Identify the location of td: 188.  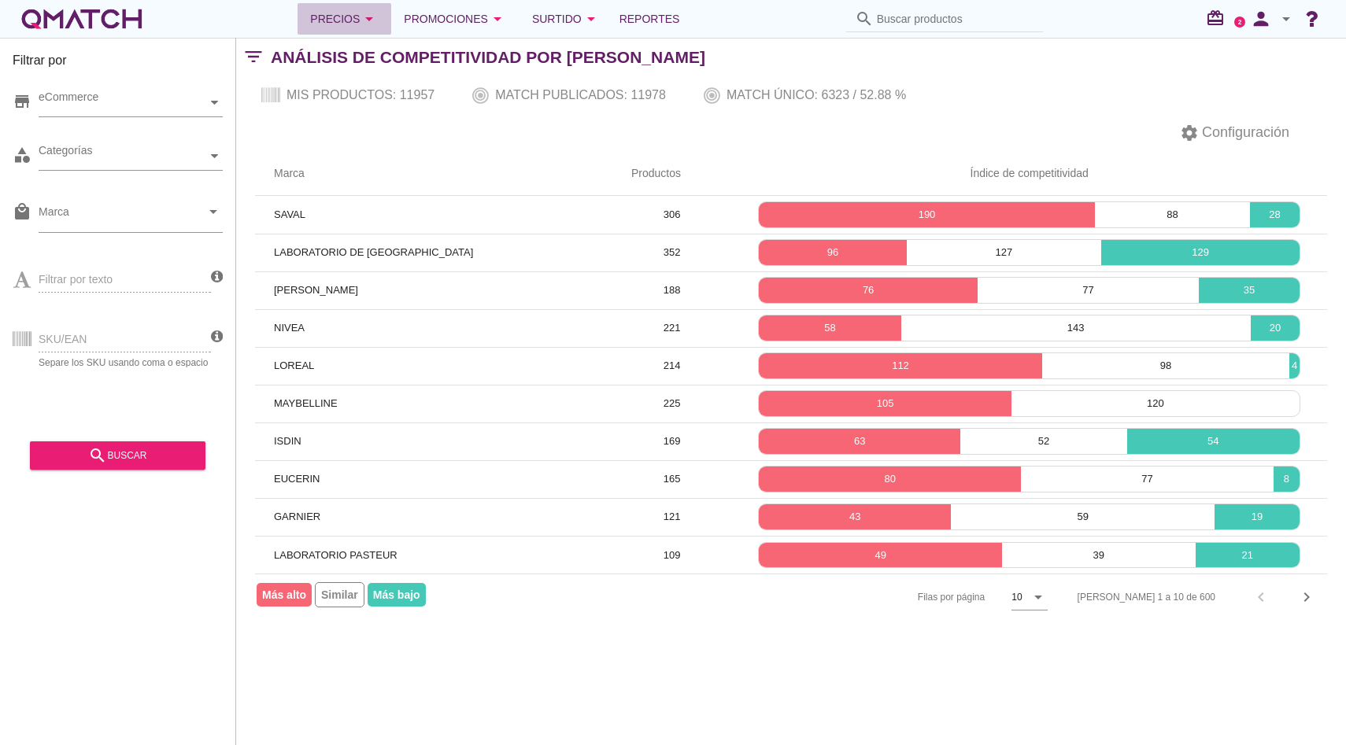
(671, 290).